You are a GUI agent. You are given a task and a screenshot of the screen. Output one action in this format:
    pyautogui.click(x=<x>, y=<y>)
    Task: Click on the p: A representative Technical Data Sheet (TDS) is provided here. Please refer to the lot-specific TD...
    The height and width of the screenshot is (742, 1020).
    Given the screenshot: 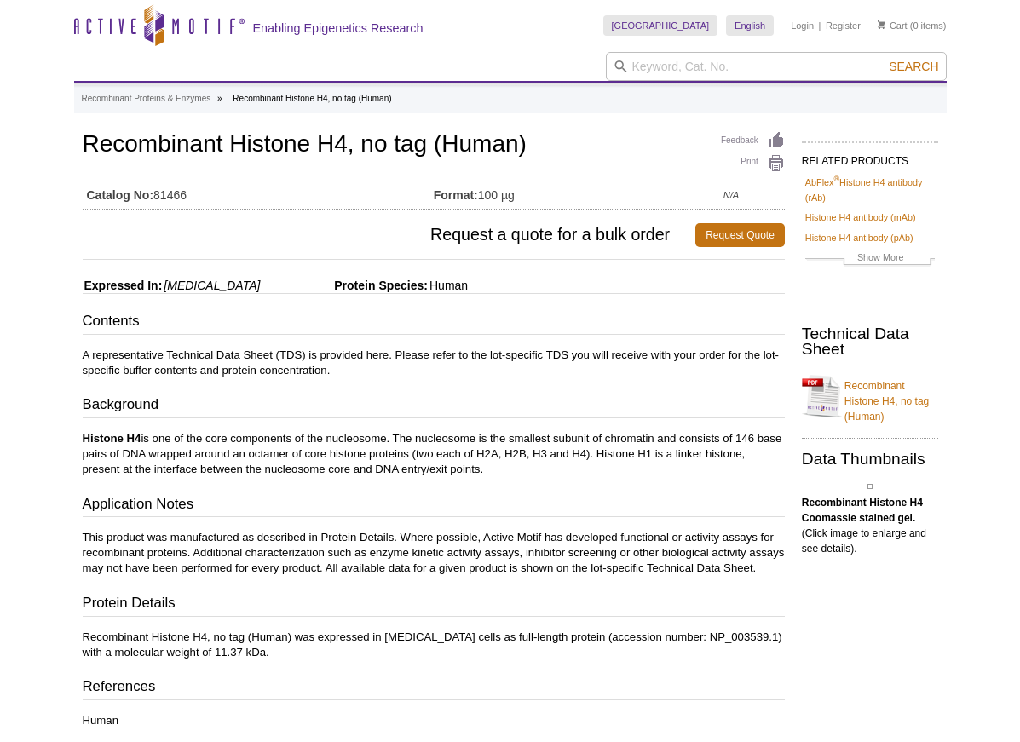 What is the action you would take?
    pyautogui.click(x=434, y=363)
    